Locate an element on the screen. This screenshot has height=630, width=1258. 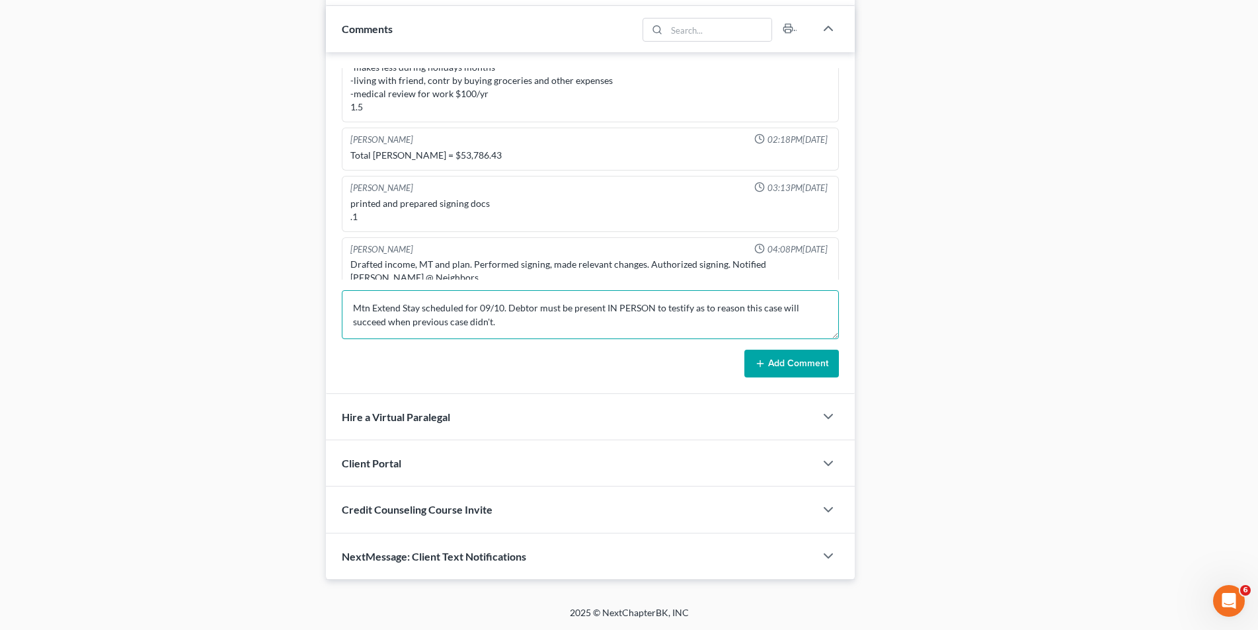
span: NextMessage: Client Text Notifications is located at coordinates (434, 556).